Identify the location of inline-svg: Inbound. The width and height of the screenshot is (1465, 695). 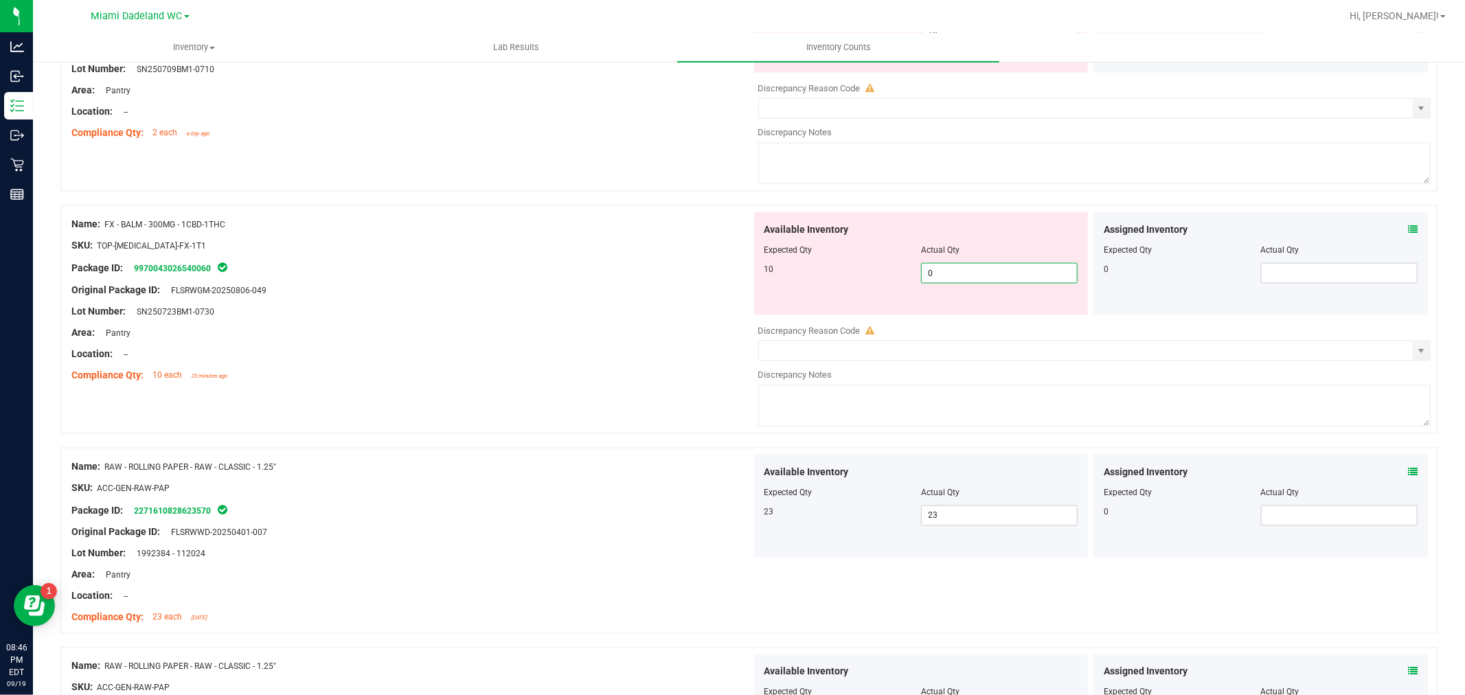
(17, 76).